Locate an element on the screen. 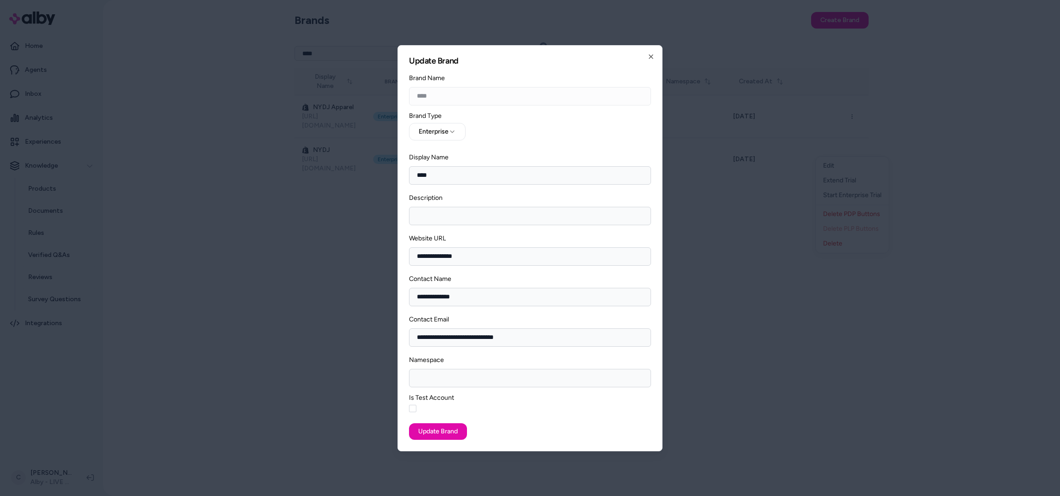 The image size is (1060, 496). label: Website URL is located at coordinates (428, 238).